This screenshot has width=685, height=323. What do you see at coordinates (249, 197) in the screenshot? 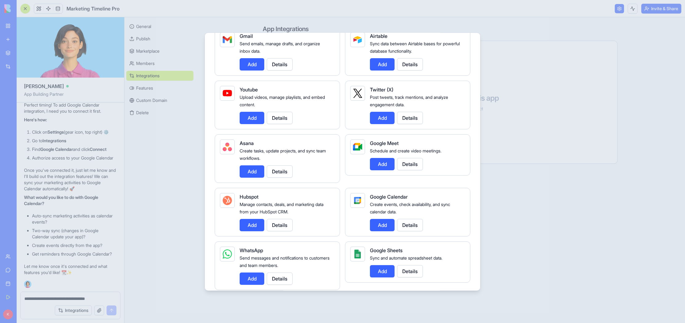
I see `span: Hubspot` at bounding box center [249, 197].